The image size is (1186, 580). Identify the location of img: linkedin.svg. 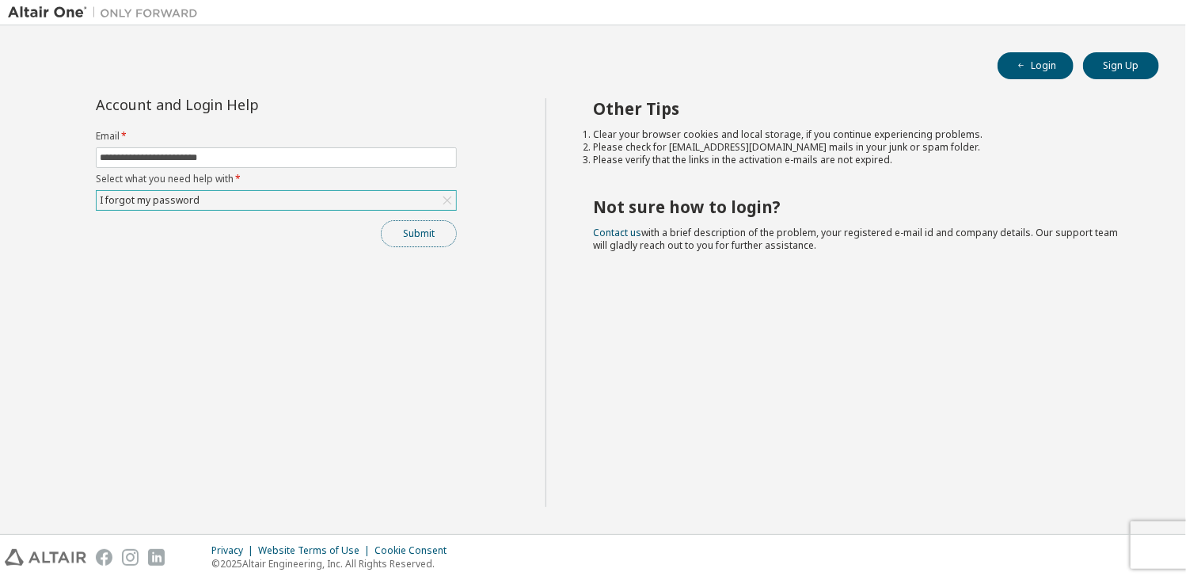
(156, 557).